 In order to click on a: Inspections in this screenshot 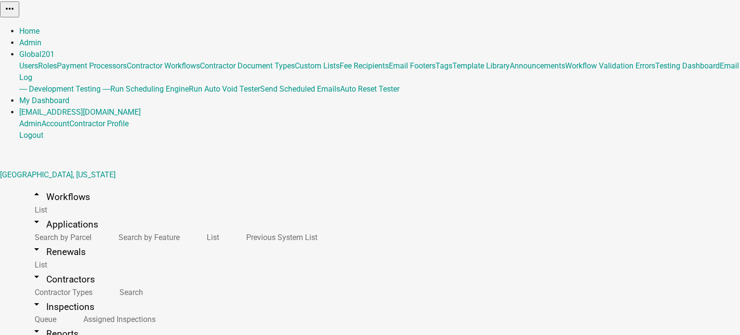, I will do `click(63, 306)`.